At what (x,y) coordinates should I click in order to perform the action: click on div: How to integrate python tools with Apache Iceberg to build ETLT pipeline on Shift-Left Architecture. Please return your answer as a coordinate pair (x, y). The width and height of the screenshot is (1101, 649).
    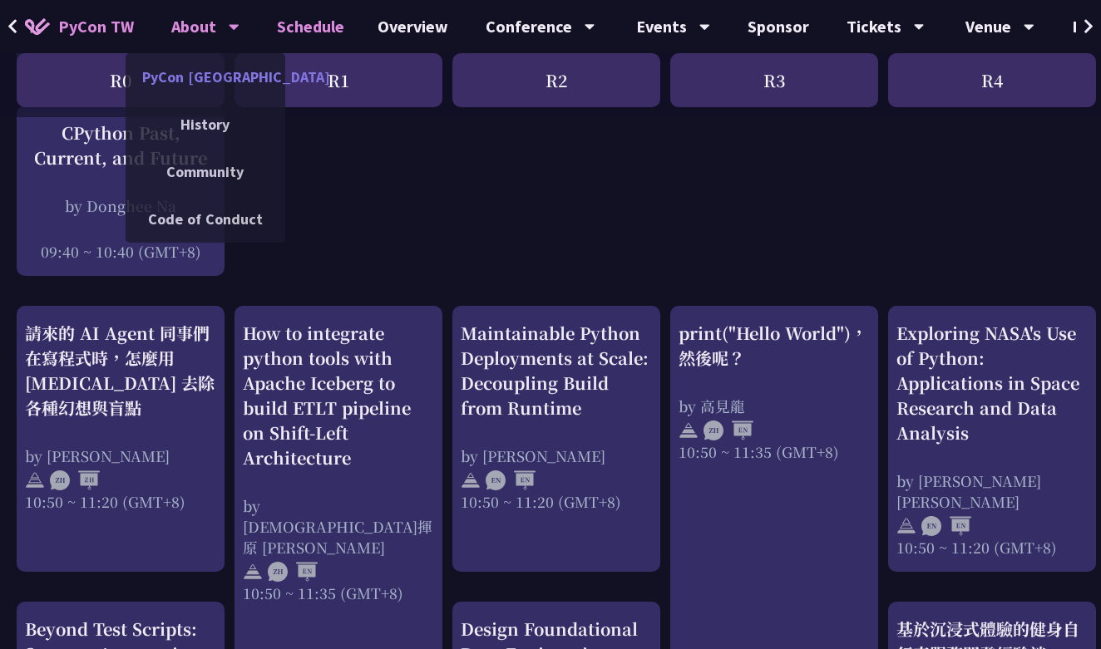
    Looking at the image, I should click on (338, 396).